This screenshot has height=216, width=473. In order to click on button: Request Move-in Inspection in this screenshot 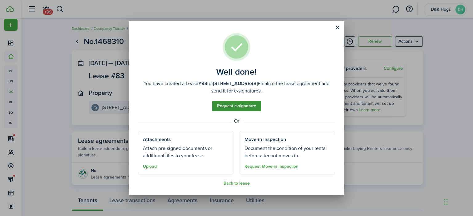, I will do `click(271, 167)`.